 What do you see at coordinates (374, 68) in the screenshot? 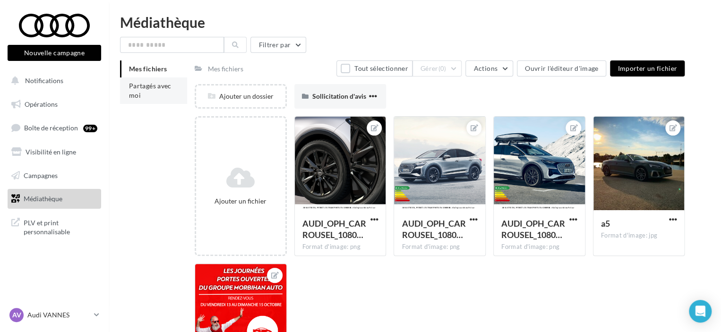
I see `button: Tout sélectionner` at bounding box center [374, 68].